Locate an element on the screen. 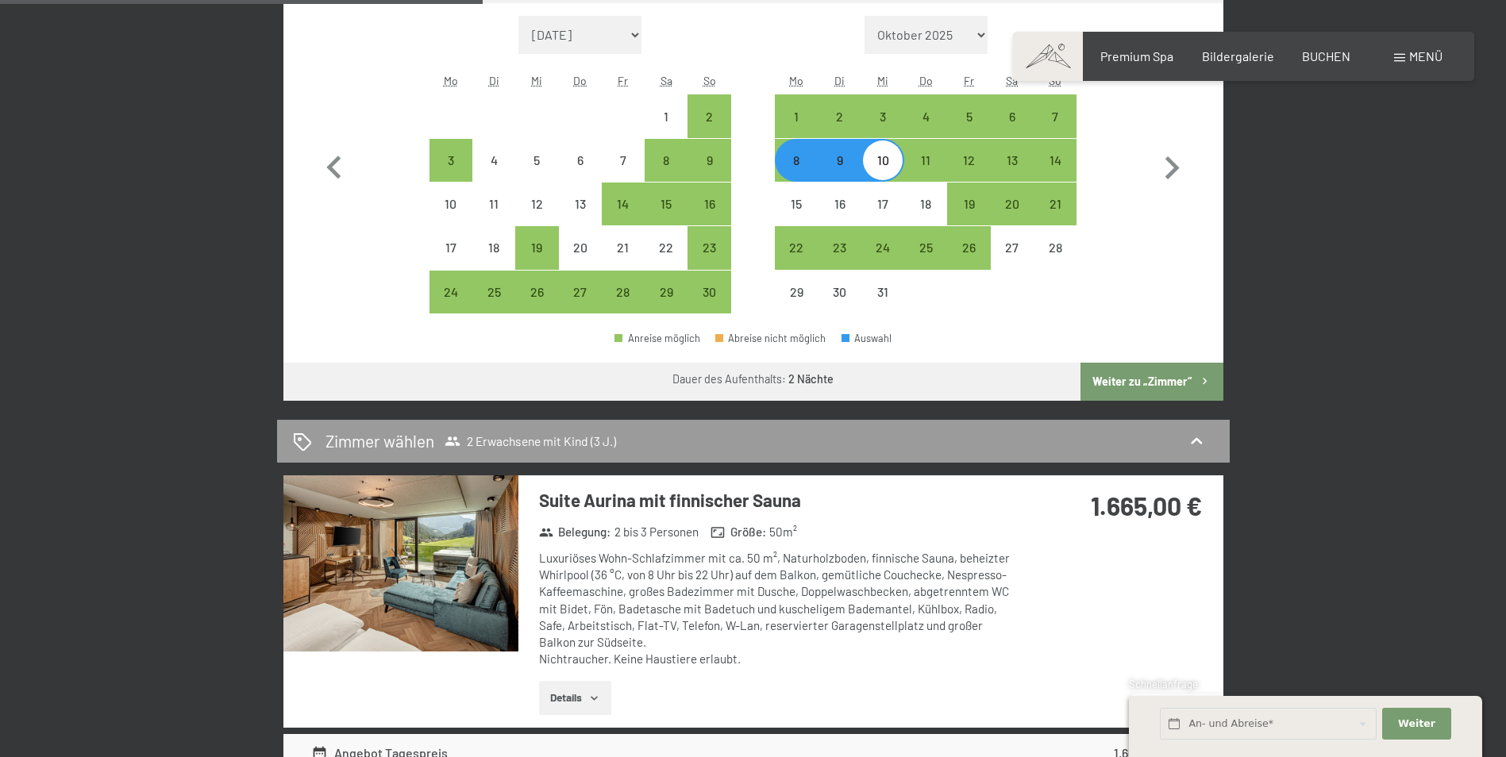 The image size is (1506, 757). div: Tue Nov 11 2025 is located at coordinates (494, 204).